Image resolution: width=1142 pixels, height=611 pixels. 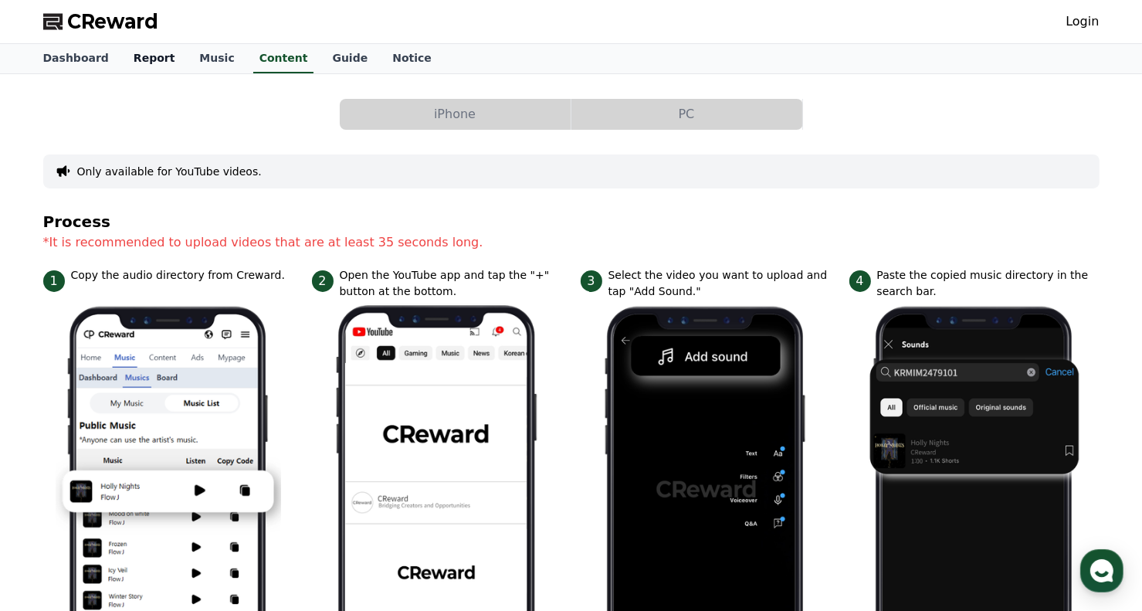 What do you see at coordinates (54, 281) in the screenshot?
I see `span: 1` at bounding box center [54, 281].